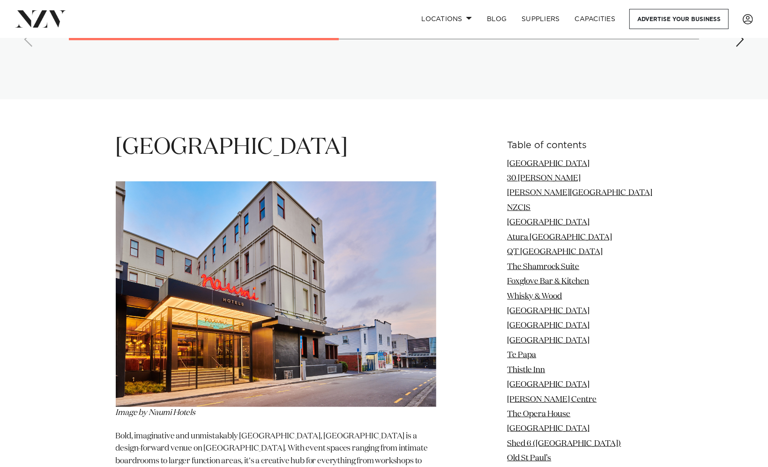 The image size is (768, 467). I want to click on a: Thistle Inn, so click(526, 370).